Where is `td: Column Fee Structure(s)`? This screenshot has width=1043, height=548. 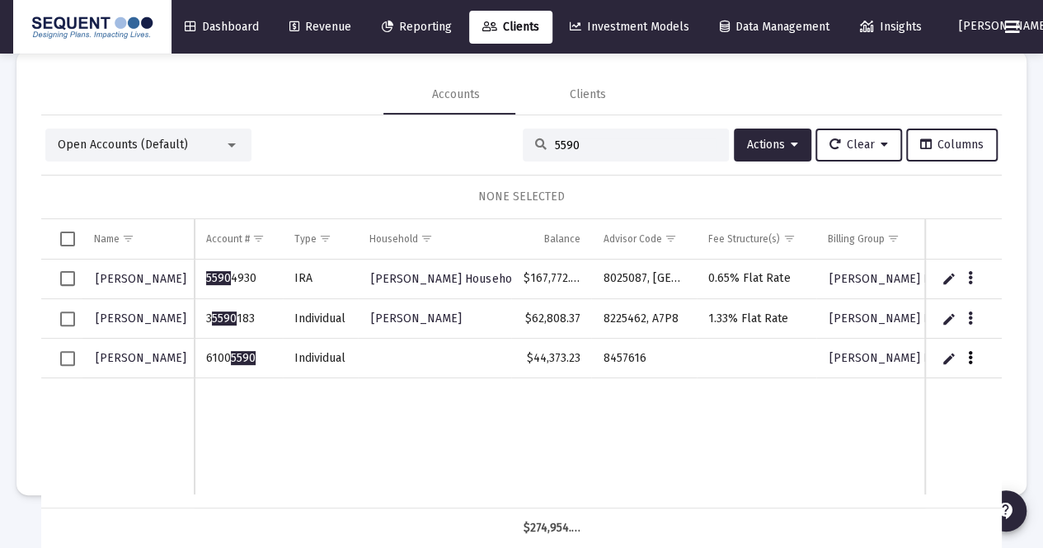 td: Column Fee Structure(s) is located at coordinates (756, 239).